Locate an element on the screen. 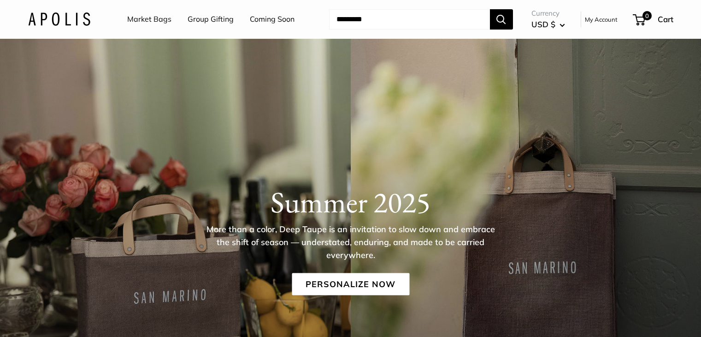 The width and height of the screenshot is (701, 337). a: Market Bags is located at coordinates (149, 19).